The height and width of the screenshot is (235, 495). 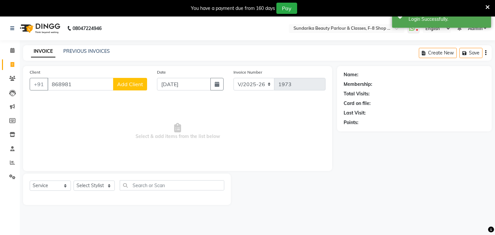 What do you see at coordinates (475, 28) in the screenshot?
I see `span: Admin` at bounding box center [475, 28].